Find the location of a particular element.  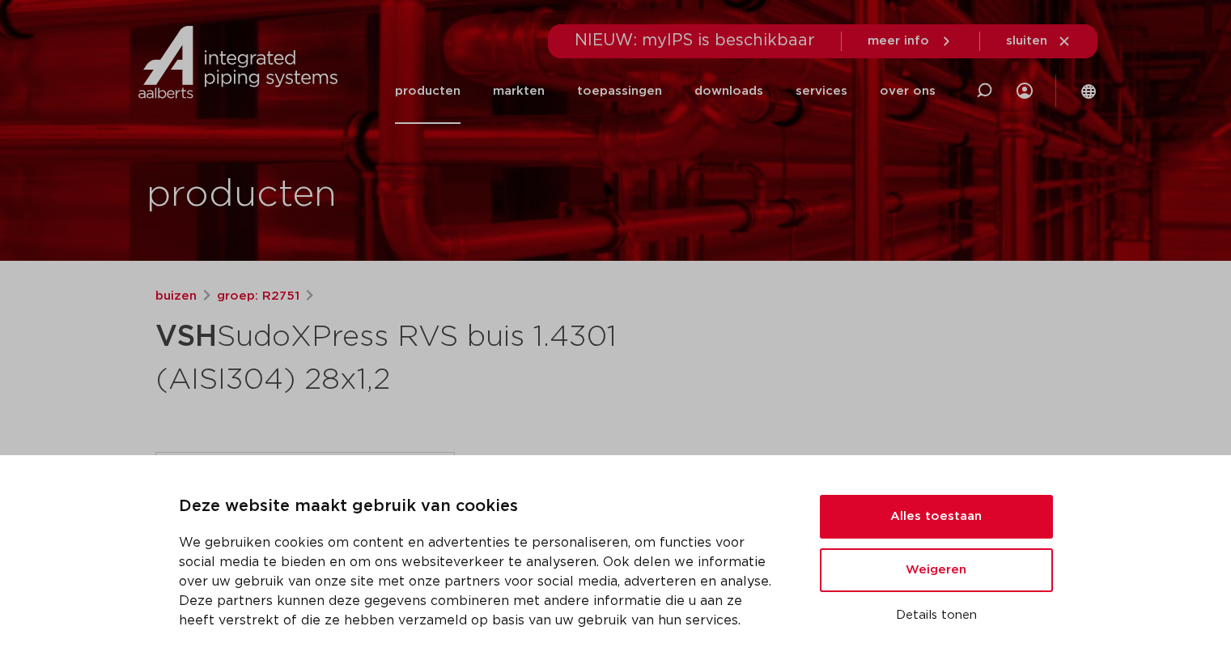

a: markten is located at coordinates (519, 91).